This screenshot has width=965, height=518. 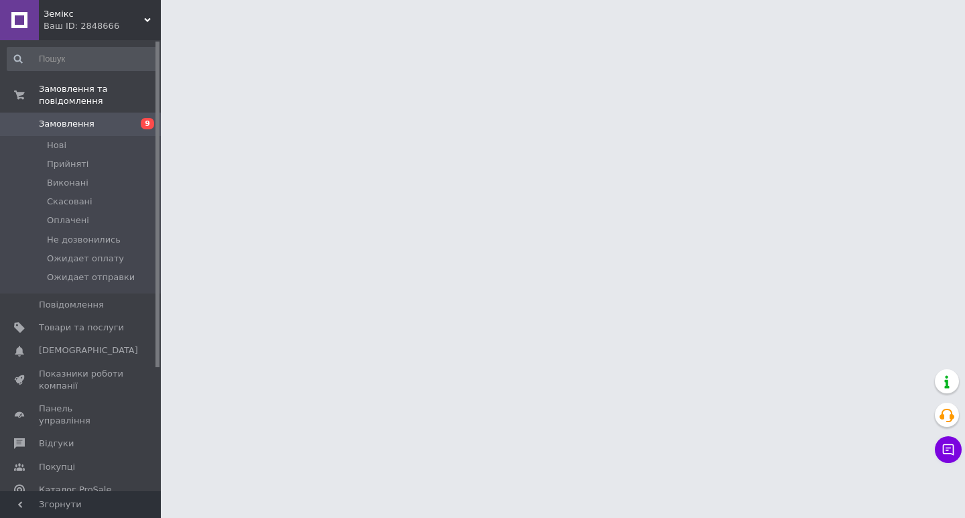 I want to click on span: Скасовані, so click(x=70, y=202).